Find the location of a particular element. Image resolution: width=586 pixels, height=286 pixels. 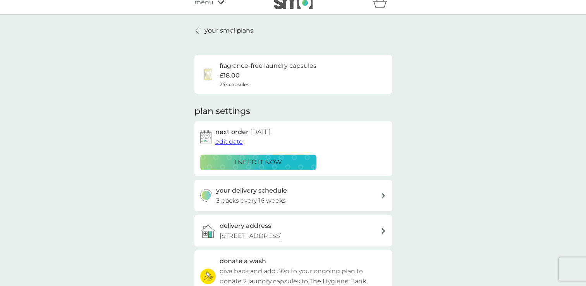

h3: donate a wash is located at coordinates (243, 261).